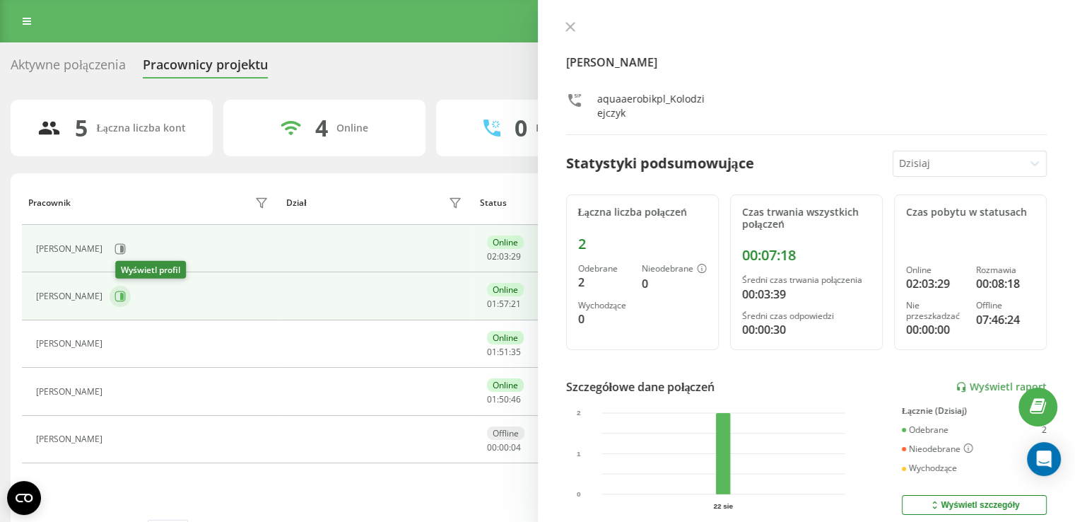 The width and height of the screenshot is (1075, 522). What do you see at coordinates (806, 294) in the screenshot?
I see `div: 00:03:39` at bounding box center [806, 294].